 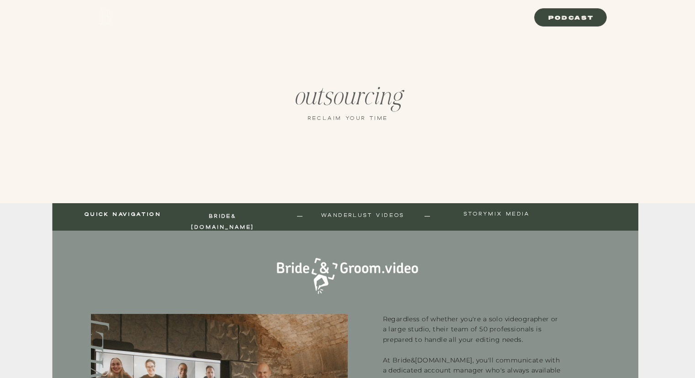 What do you see at coordinates (363, 217) in the screenshot?
I see `a: Wanderlust Videos` at bounding box center [363, 217].